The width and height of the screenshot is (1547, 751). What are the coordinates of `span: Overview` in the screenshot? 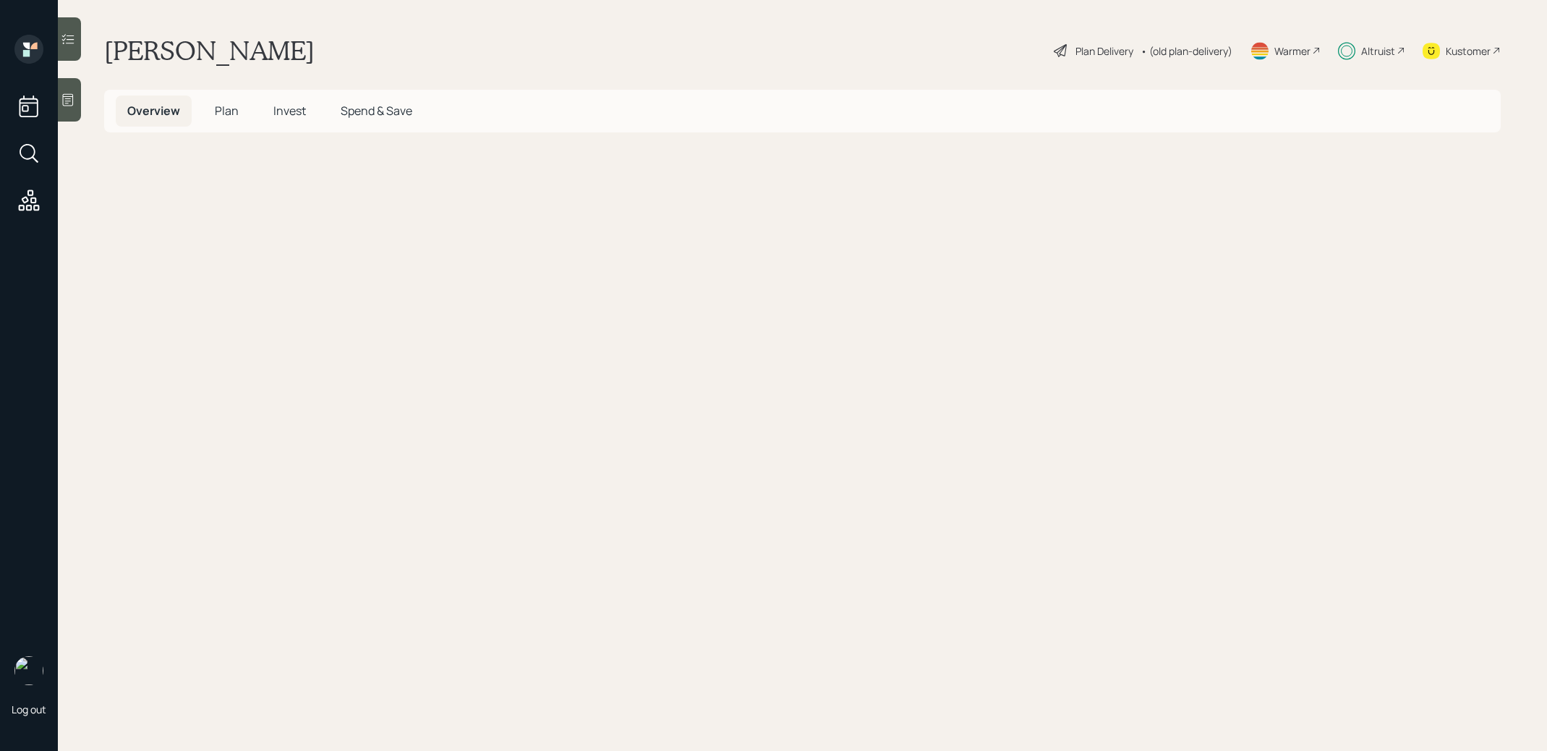 It's located at (153, 111).